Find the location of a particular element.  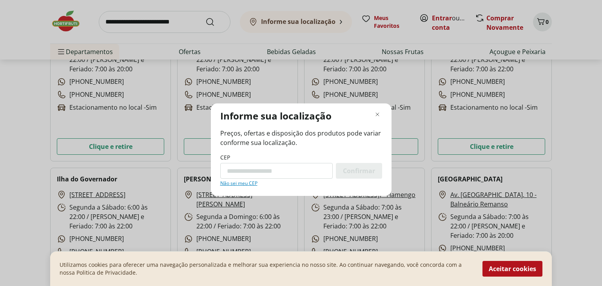

label: CEP is located at coordinates (225, 157).